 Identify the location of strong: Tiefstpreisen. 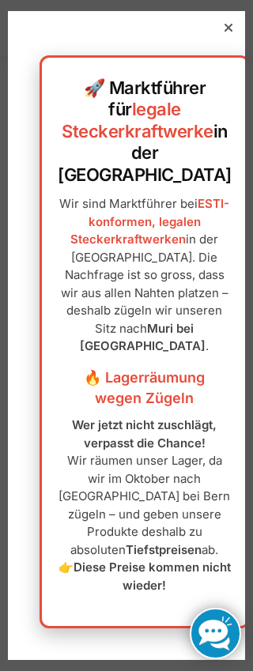
(164, 549).